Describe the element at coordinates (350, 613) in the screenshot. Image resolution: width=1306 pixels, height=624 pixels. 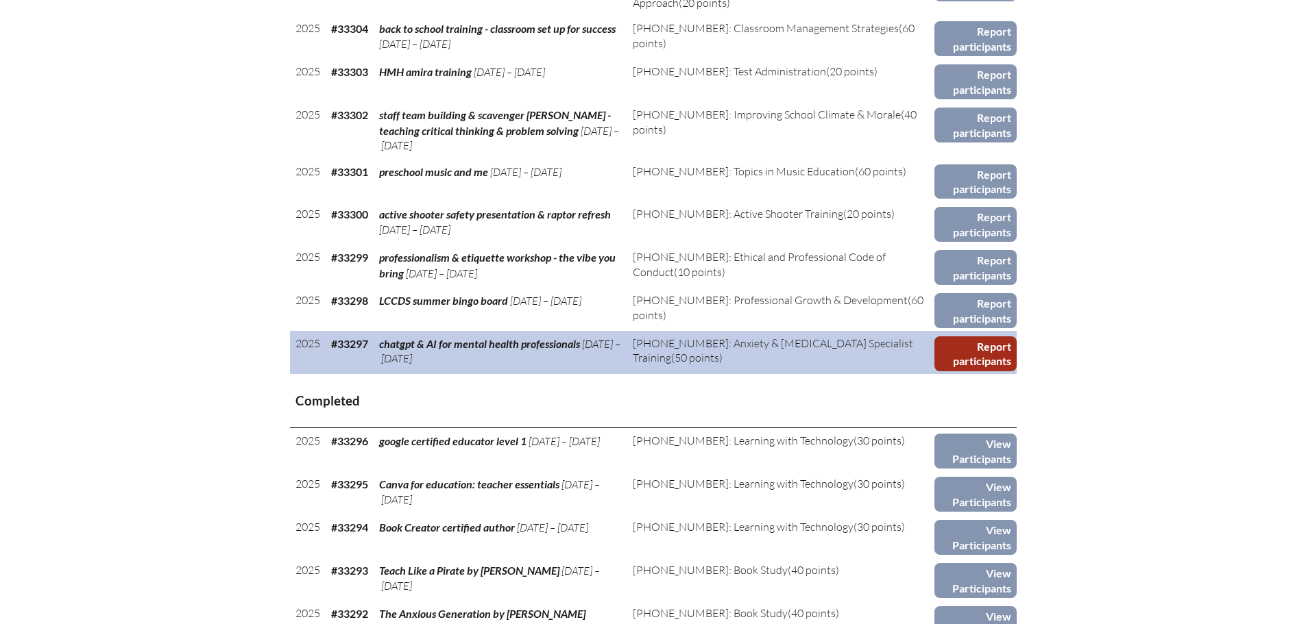
I see `b: #33292` at that location.